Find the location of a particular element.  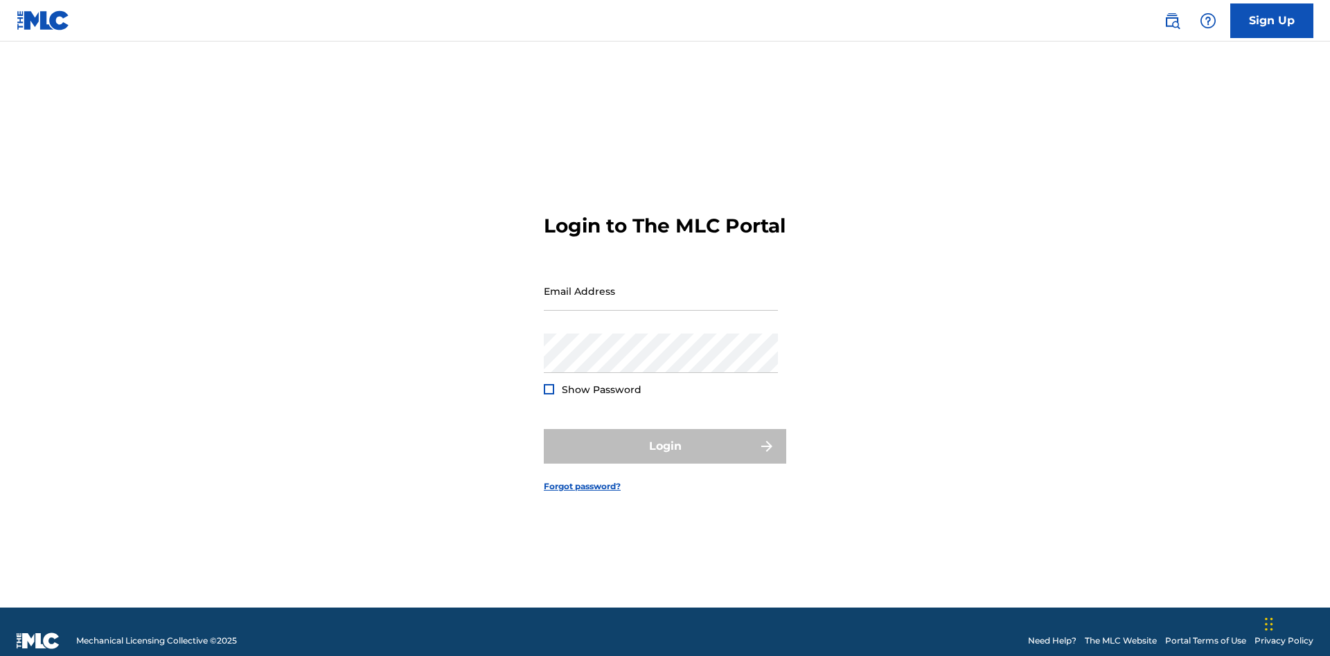

a: Need Help? is located at coordinates (1052, 641).